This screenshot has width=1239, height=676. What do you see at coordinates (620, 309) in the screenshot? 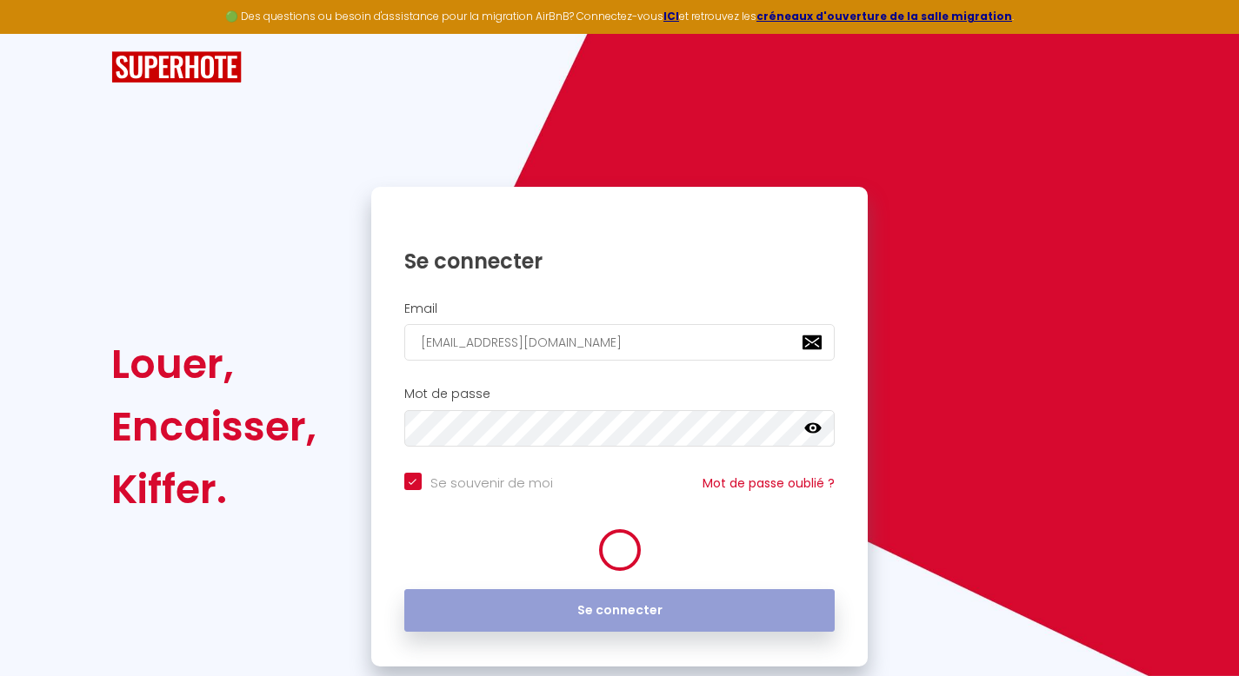
I see `h2: Email` at bounding box center [620, 309].